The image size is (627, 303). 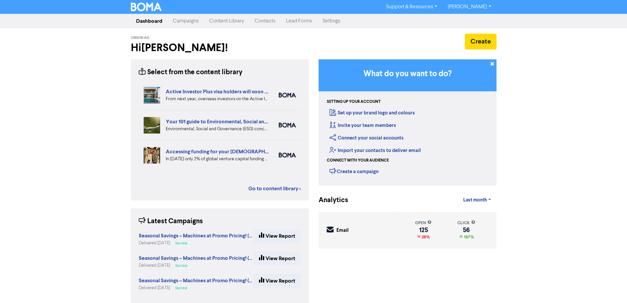 What do you see at coordinates (366, 138) in the screenshot?
I see `a: Connect your social accounts` at bounding box center [366, 138].